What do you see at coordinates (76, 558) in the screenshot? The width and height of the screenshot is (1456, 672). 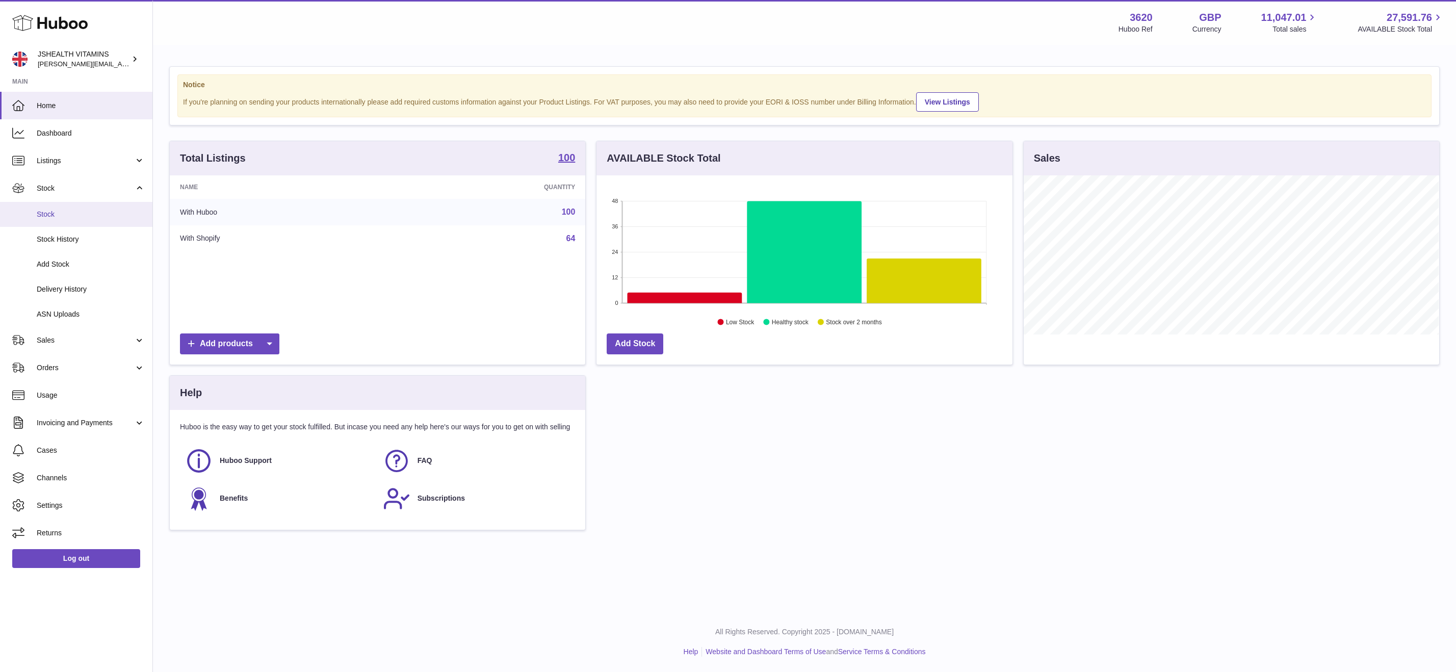 I see `a: Log out` at bounding box center [76, 558].